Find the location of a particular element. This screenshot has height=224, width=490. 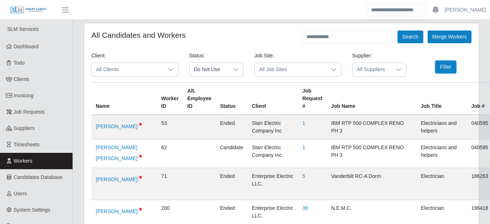

td: 62 is located at coordinates (170, 153).